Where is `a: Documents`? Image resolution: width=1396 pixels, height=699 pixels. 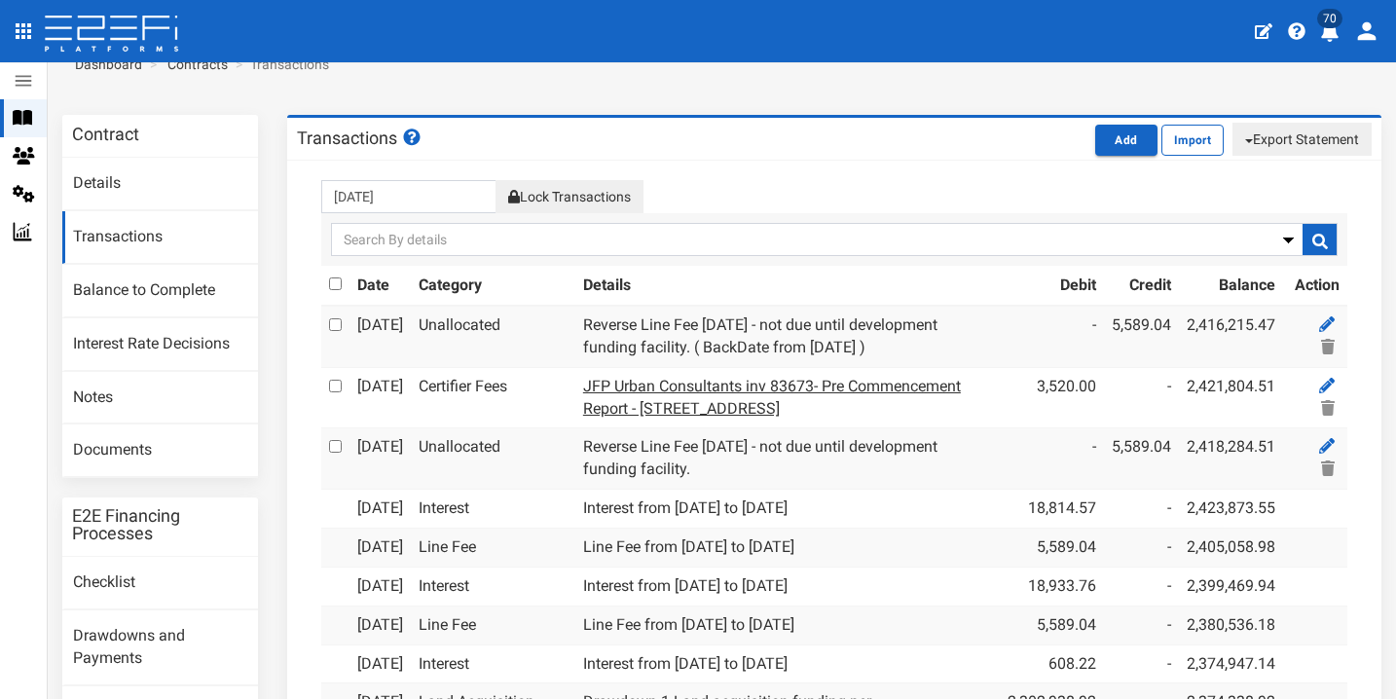
a: Documents is located at coordinates (160, 451).